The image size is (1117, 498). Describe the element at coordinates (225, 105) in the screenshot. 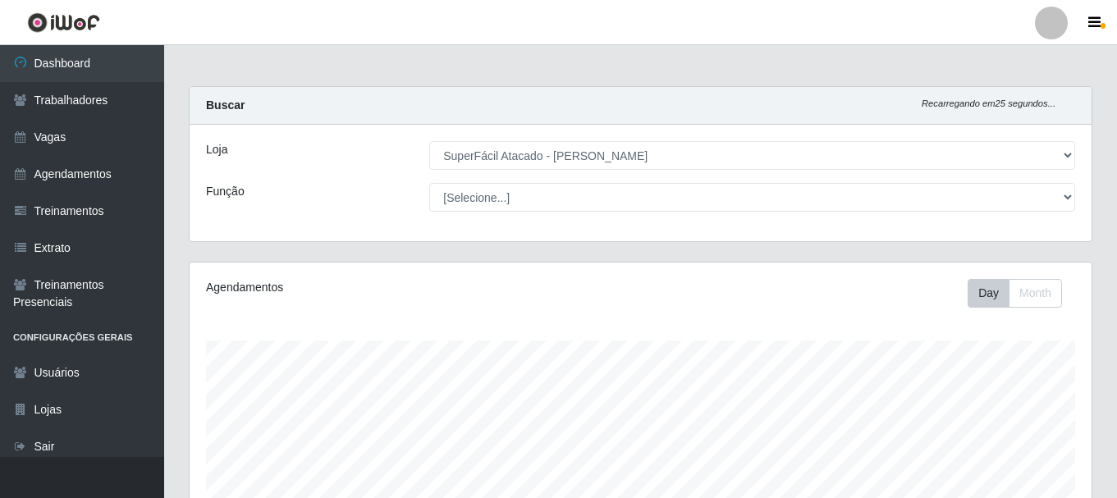

I see `strong: Buscar` at that location.